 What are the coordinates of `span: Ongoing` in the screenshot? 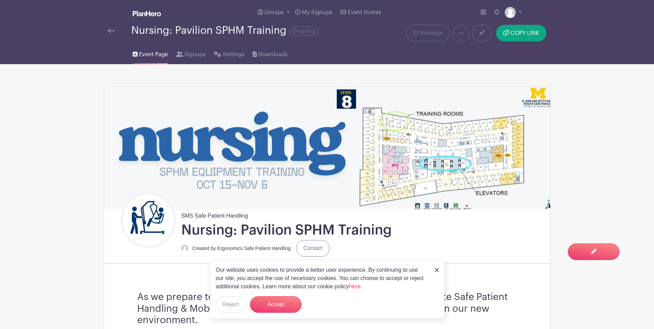 It's located at (304, 31).